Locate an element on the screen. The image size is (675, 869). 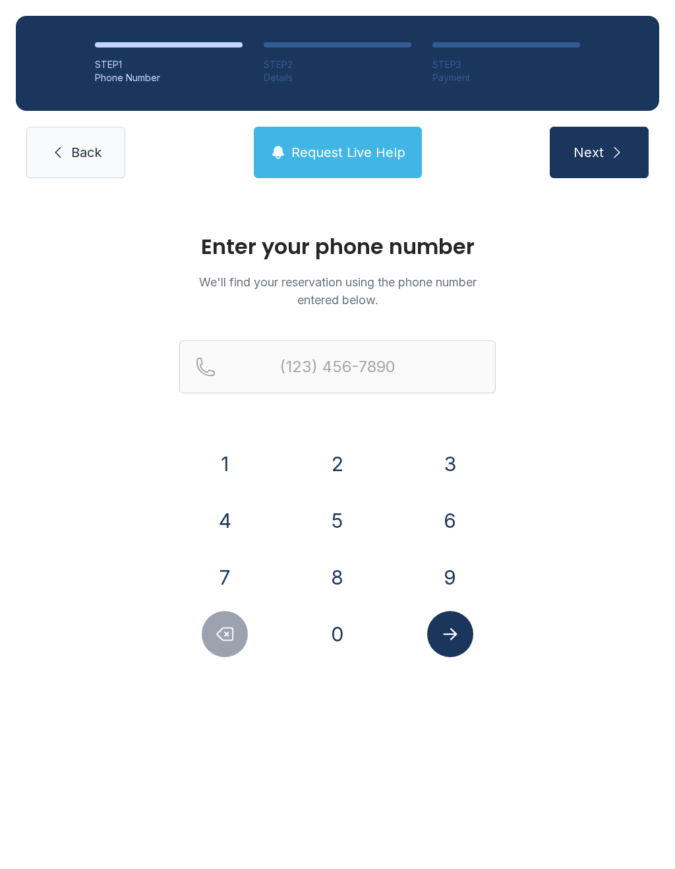
button: 9 is located at coordinates (450, 577).